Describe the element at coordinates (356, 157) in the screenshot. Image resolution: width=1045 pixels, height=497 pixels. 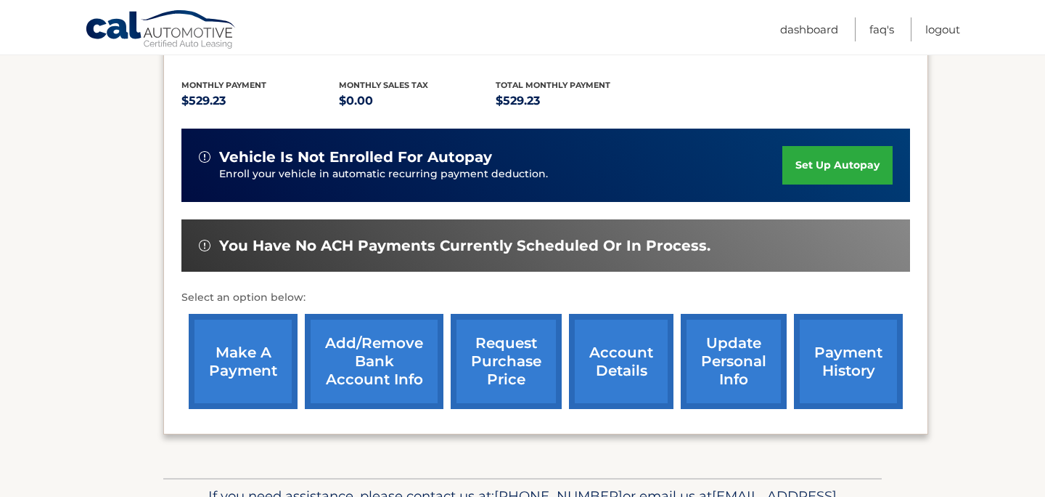
I see `span: vehicle is not enrolled for autopay` at that location.